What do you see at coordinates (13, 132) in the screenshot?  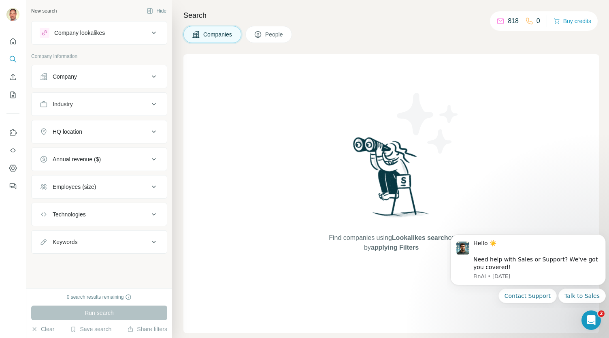 I see `button: Use Surfe on LinkedIn` at bounding box center [13, 132].